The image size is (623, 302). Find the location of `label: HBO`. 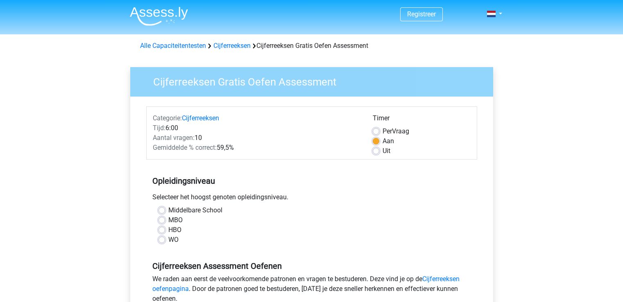

label: HBO is located at coordinates (175, 230).